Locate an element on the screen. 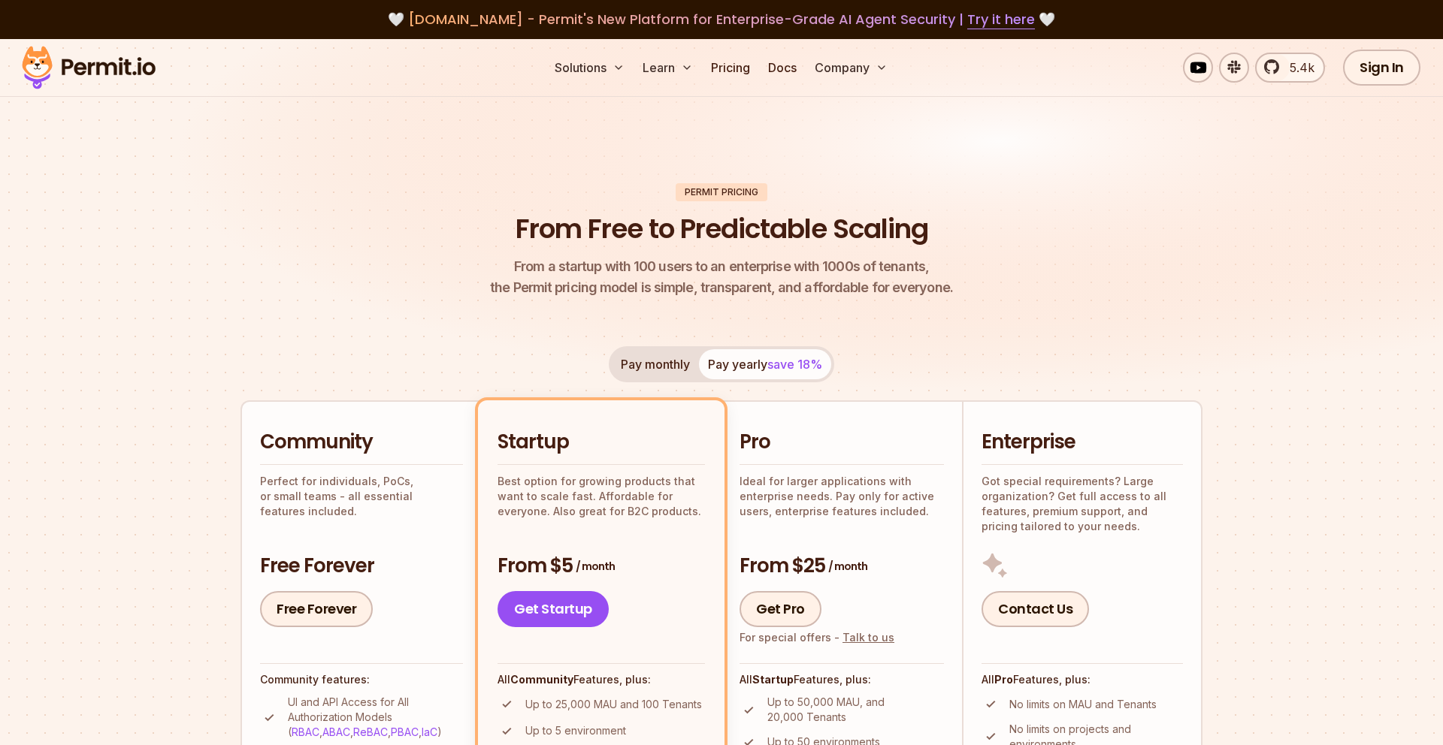 The image size is (1443, 745). p: Up to 25,000 MAU and 100 Tenants is located at coordinates (613, 705).